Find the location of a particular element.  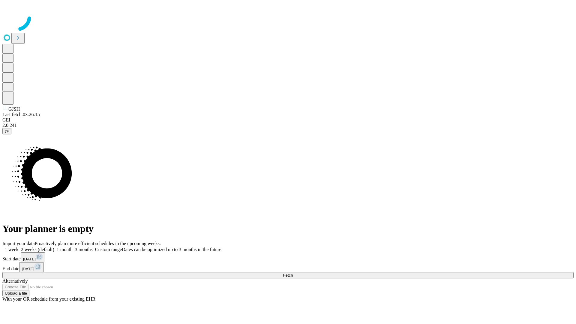

span: 3 months is located at coordinates (84, 249).